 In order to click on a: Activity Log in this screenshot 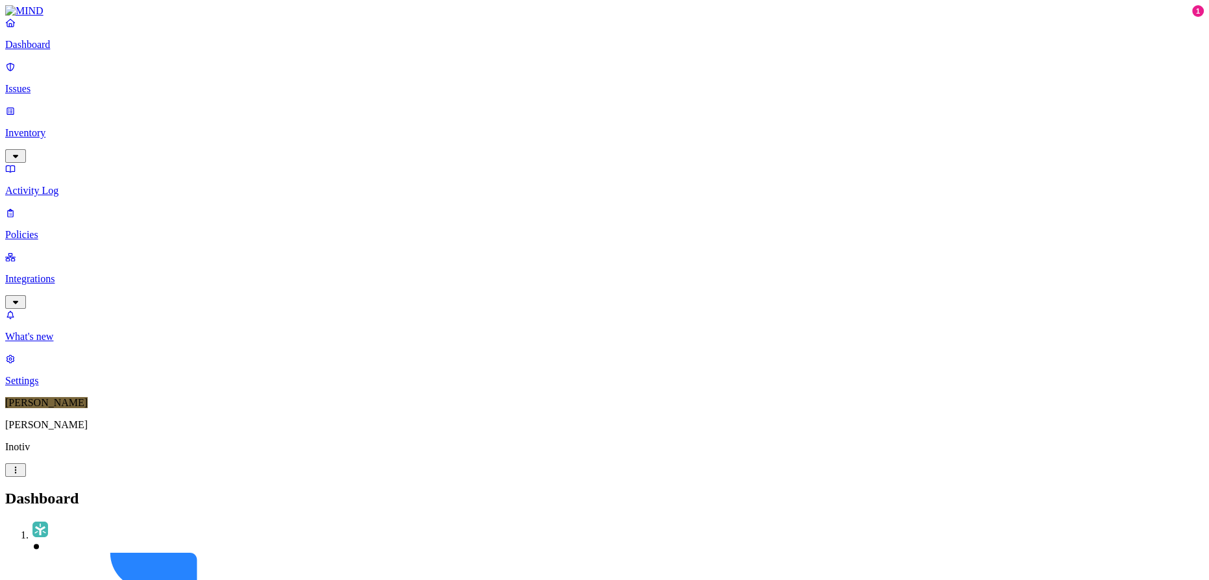, I will do `click(604, 180)`.